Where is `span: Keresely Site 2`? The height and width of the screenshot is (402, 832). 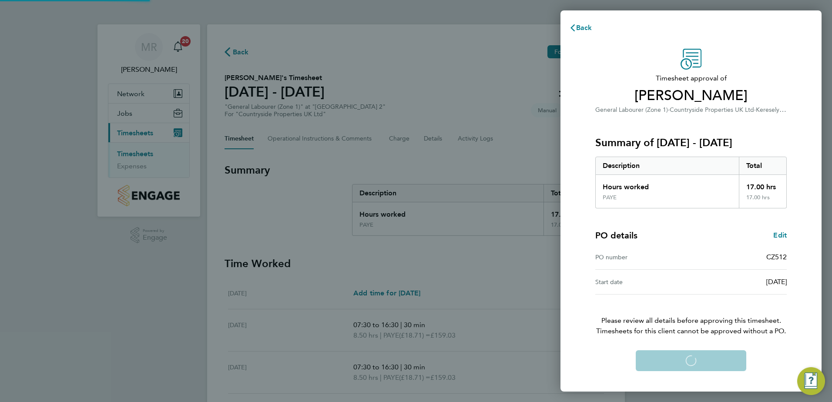 span: Keresely Site 2 is located at coordinates (776, 109).